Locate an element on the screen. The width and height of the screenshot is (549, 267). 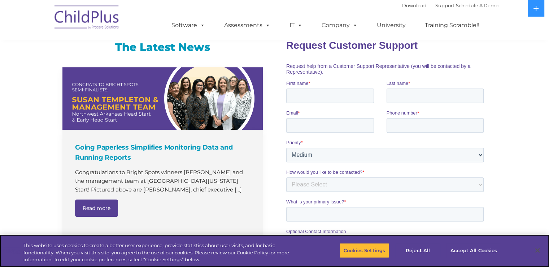
a: Company is located at coordinates (339, 25).